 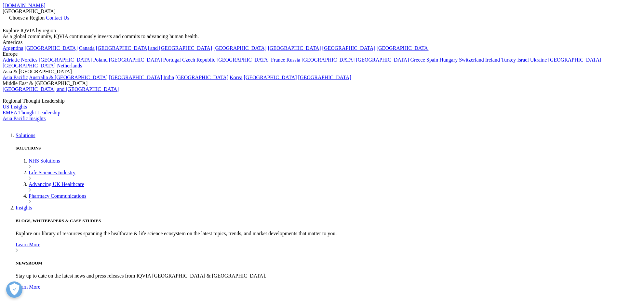 I want to click on a: Russia, so click(x=294, y=60).